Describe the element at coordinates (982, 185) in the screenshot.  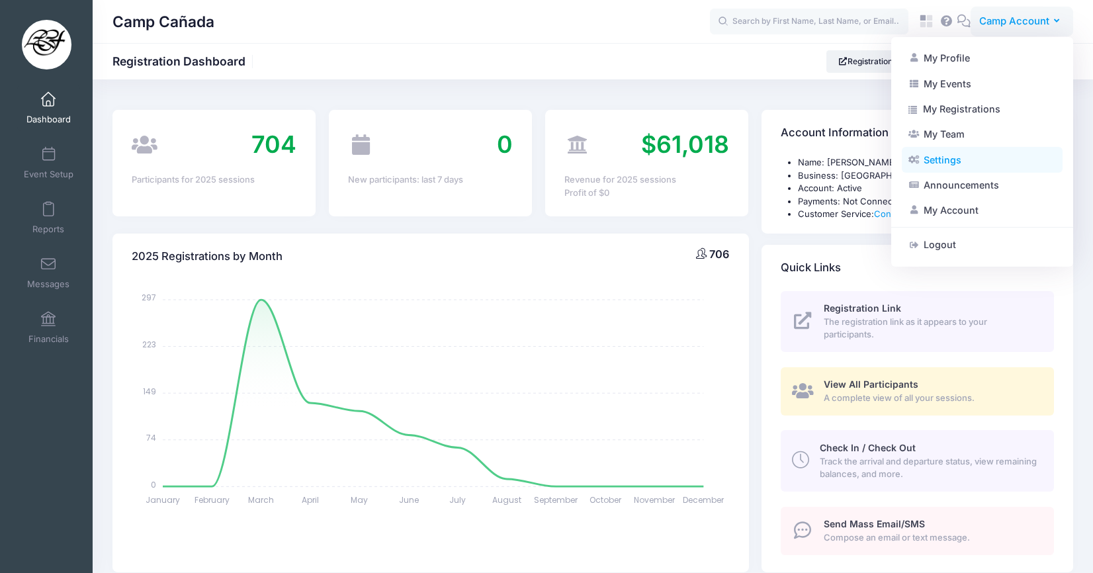
I see `a: Announcements` at that location.